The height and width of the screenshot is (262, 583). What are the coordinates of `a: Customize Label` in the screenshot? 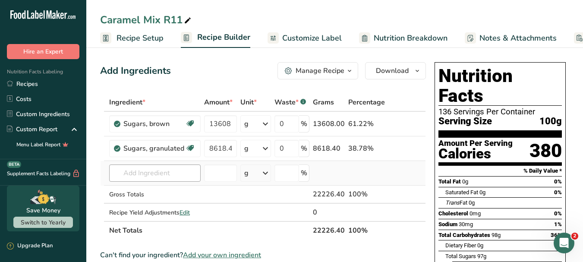 It's located at (305, 38).